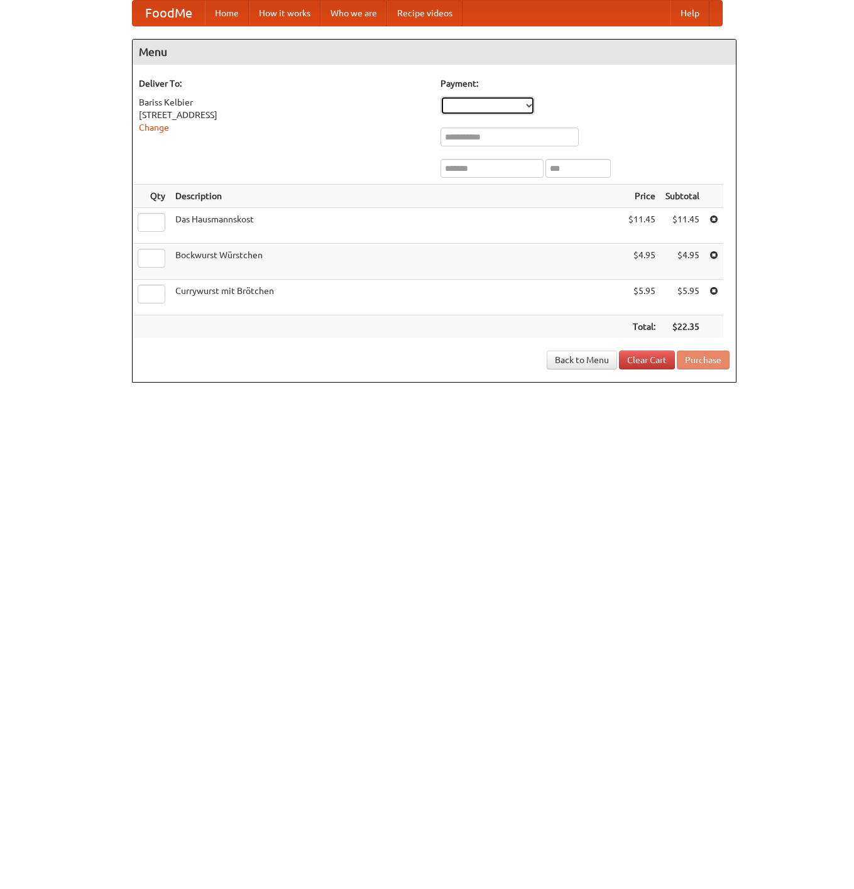 The image size is (854, 889). What do you see at coordinates (397, 196) in the screenshot?
I see `th: Description` at bounding box center [397, 196].